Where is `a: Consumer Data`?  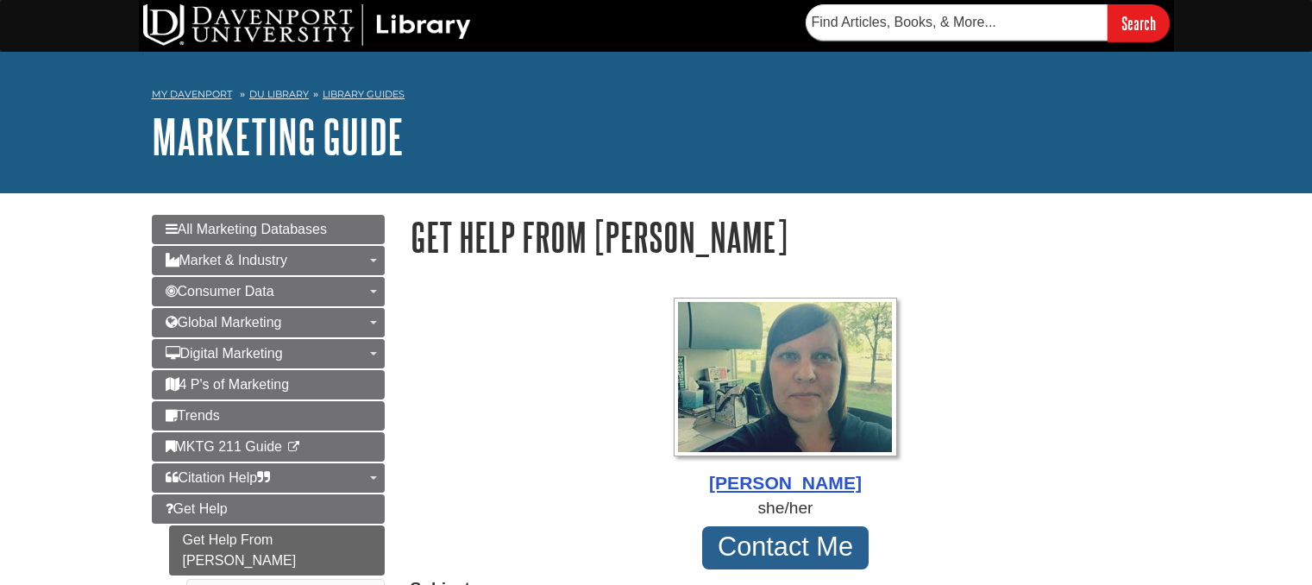
a: Consumer Data is located at coordinates (268, 291).